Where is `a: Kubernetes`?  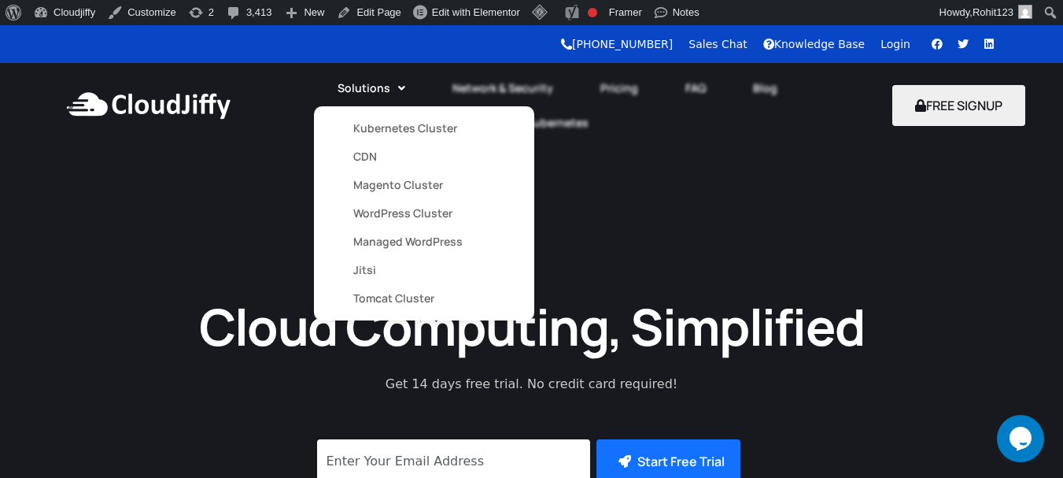 a: Kubernetes is located at coordinates (557, 123).